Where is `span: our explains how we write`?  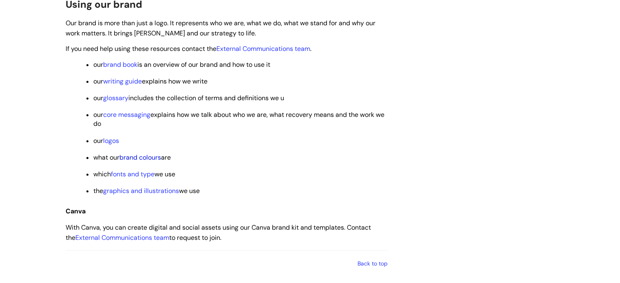 span: our explains how we write is located at coordinates (150, 81).